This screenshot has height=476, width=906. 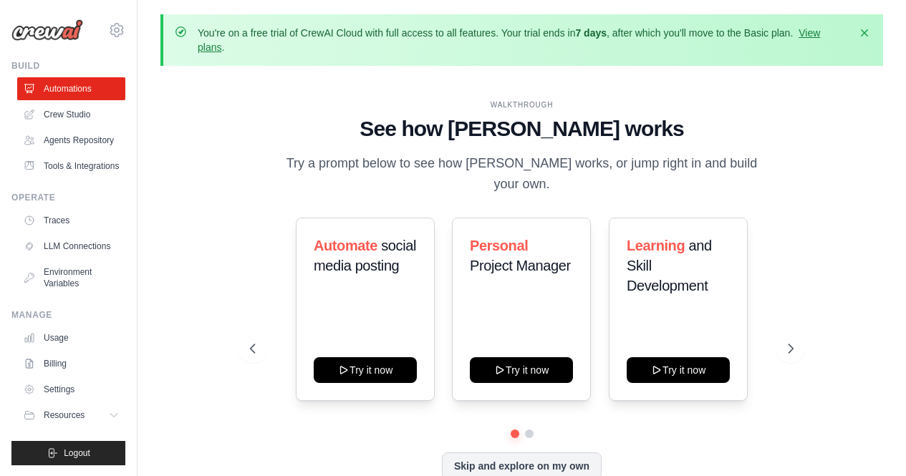 I want to click on button: Resources, so click(x=71, y=415).